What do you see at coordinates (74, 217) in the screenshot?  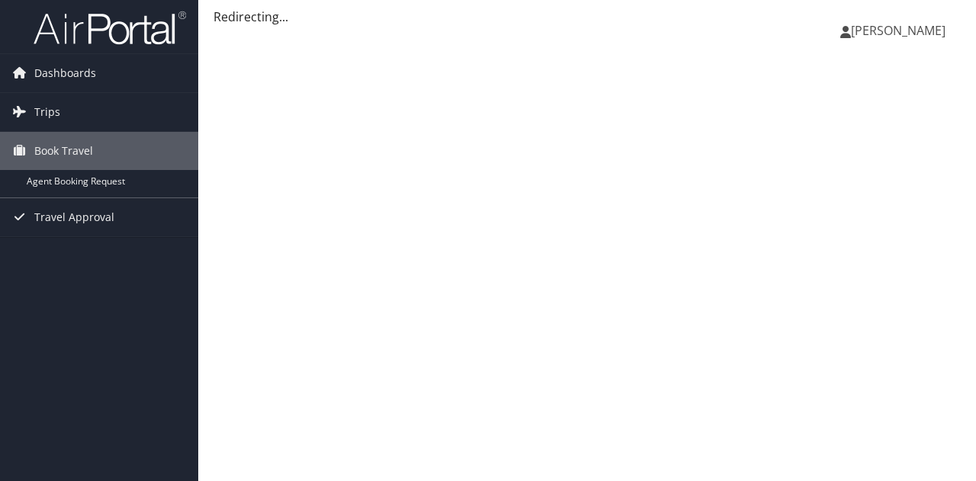 I see `span: Travel Approval` at bounding box center [74, 217].